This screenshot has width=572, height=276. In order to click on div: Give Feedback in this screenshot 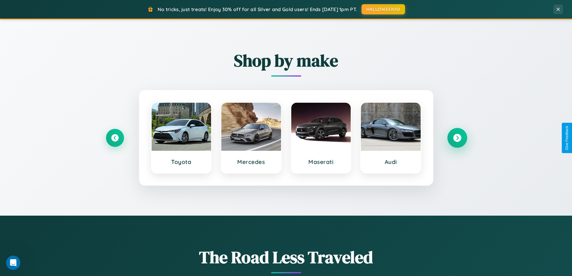, I will do `click(567, 138)`.